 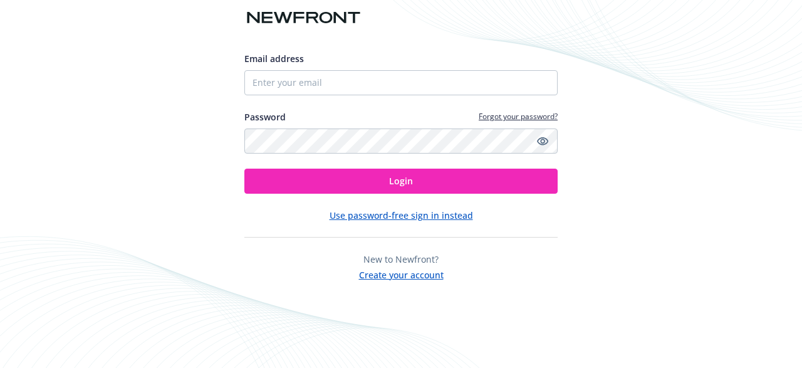 I want to click on input: Enter your email, so click(x=401, y=83).